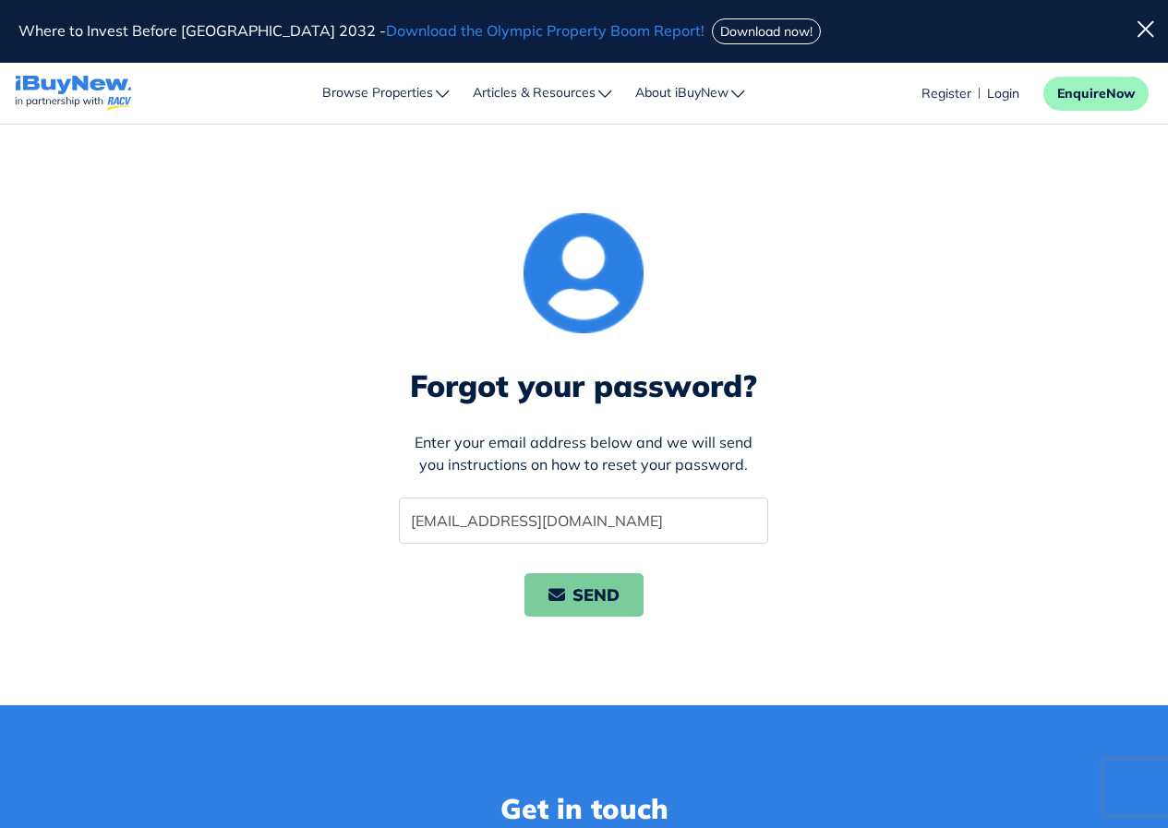 This screenshot has height=828, width=1168. Describe the element at coordinates (583, 521) in the screenshot. I see `input: Your email` at that location.